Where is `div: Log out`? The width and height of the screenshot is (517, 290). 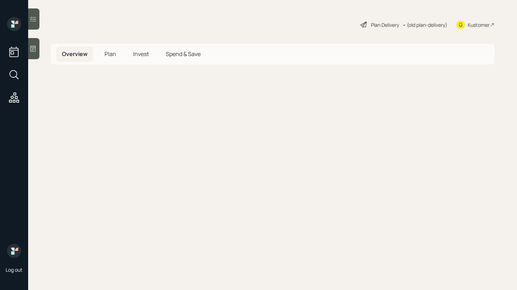 div: Log out is located at coordinates (14, 269).